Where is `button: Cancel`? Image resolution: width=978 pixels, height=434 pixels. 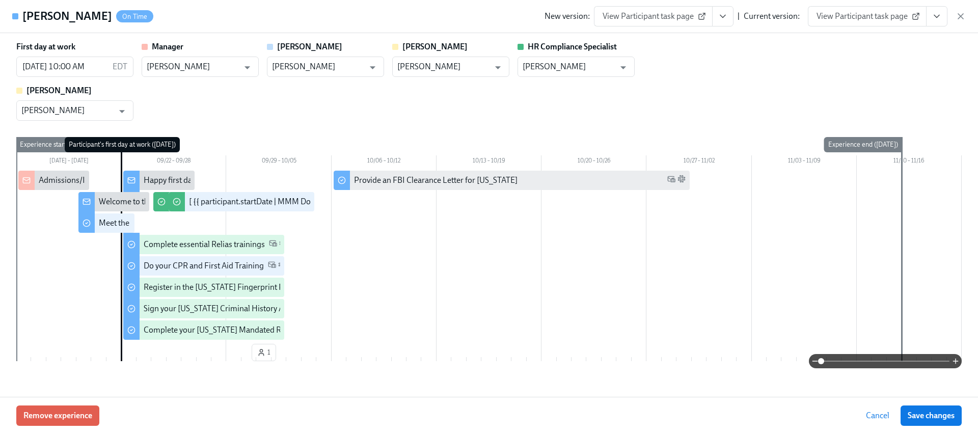 button: Cancel is located at coordinates (878, 416).